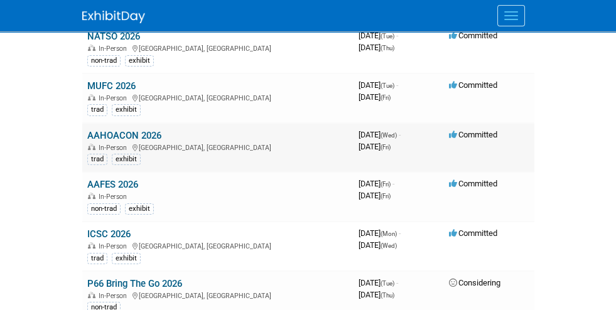 The width and height of the screenshot is (616, 310). What do you see at coordinates (124, 136) in the screenshot?
I see `a: AAHOACON 2026` at bounding box center [124, 136].